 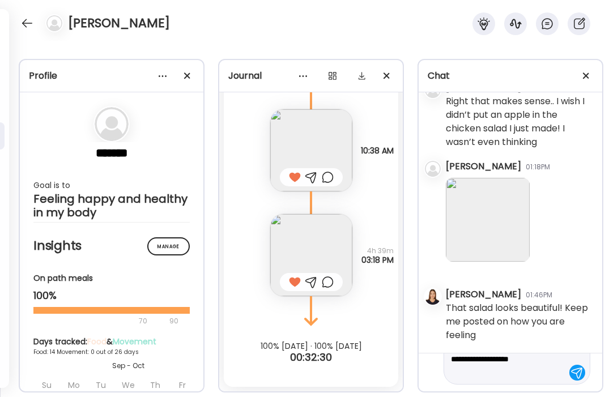 I want to click on span: Movement, so click(x=134, y=341).